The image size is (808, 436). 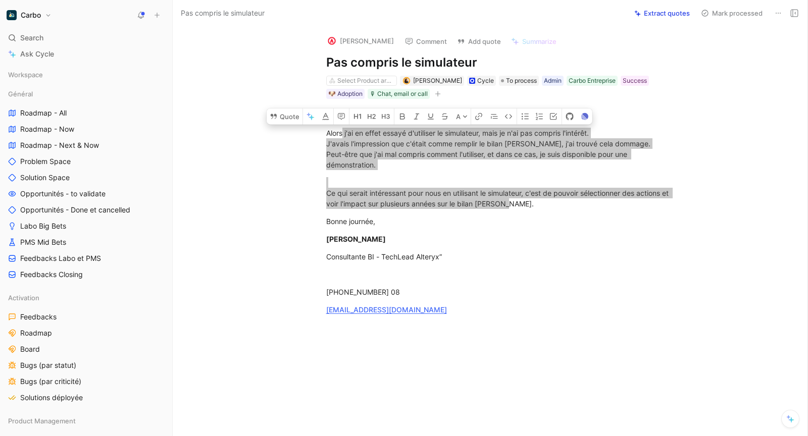 What do you see at coordinates (24, 298) in the screenshot?
I see `span: Activation` at bounding box center [24, 298].